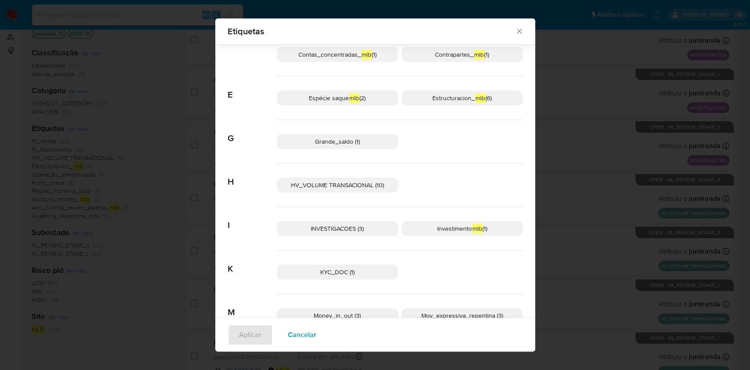 This screenshot has width=750, height=370. What do you see at coordinates (252, 132) in the screenshot?
I see `span: G` at bounding box center [252, 132].